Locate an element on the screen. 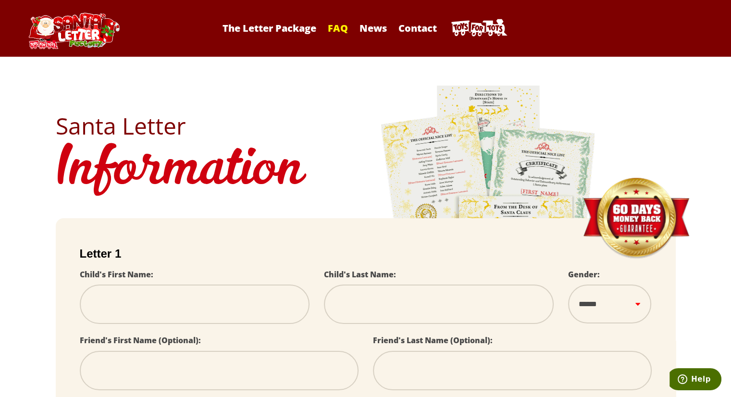 Image resolution: width=731 pixels, height=397 pixels. img: Money Back Guarantee is located at coordinates (636, 218).